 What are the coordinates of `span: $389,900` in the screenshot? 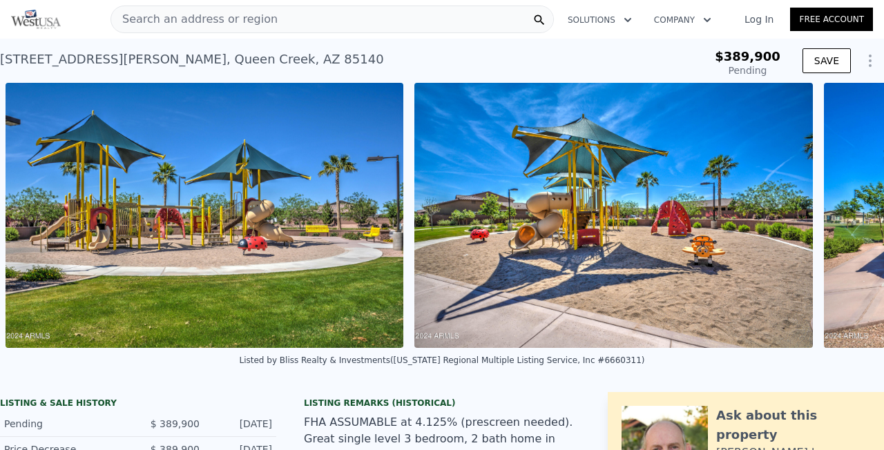 It's located at (747, 56).